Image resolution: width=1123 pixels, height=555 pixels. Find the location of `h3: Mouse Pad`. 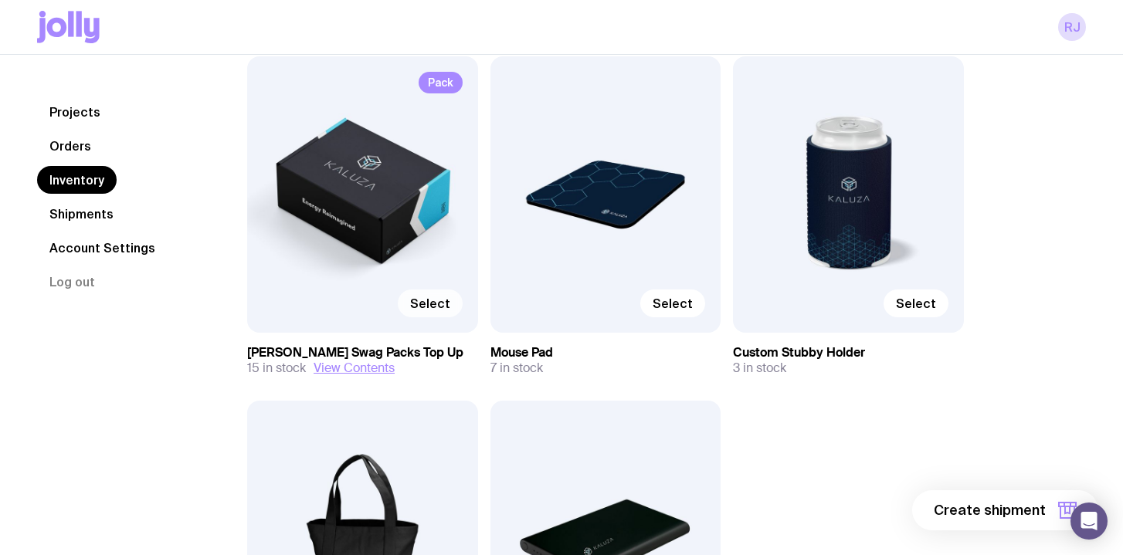

h3: Mouse Pad is located at coordinates (605, 353).